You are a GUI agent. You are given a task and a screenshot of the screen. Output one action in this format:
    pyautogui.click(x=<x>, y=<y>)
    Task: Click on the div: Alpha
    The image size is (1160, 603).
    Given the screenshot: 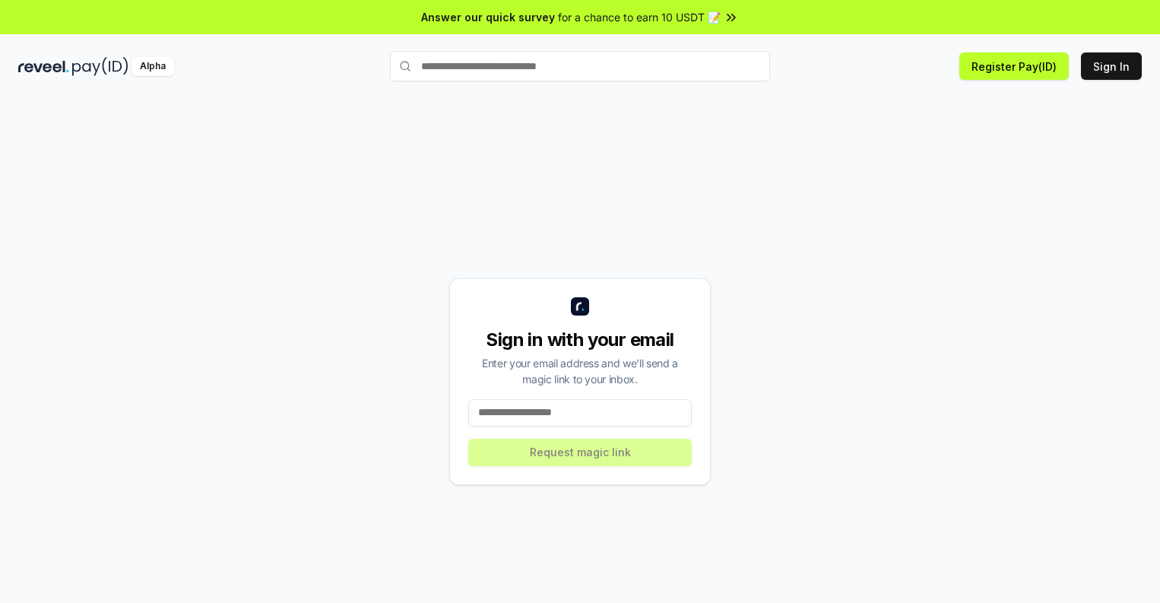 What is the action you would take?
    pyautogui.click(x=153, y=66)
    